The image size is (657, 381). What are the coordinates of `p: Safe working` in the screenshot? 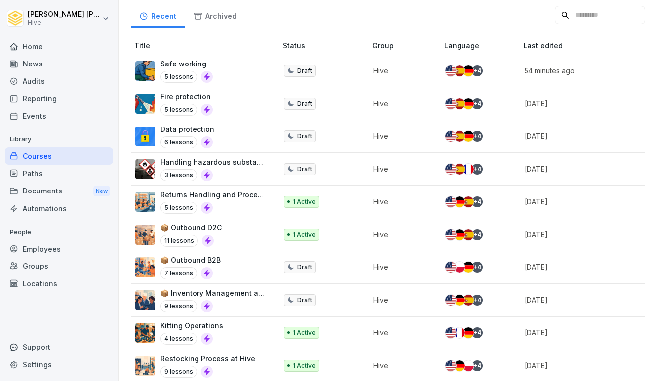 It's located at (187, 64).